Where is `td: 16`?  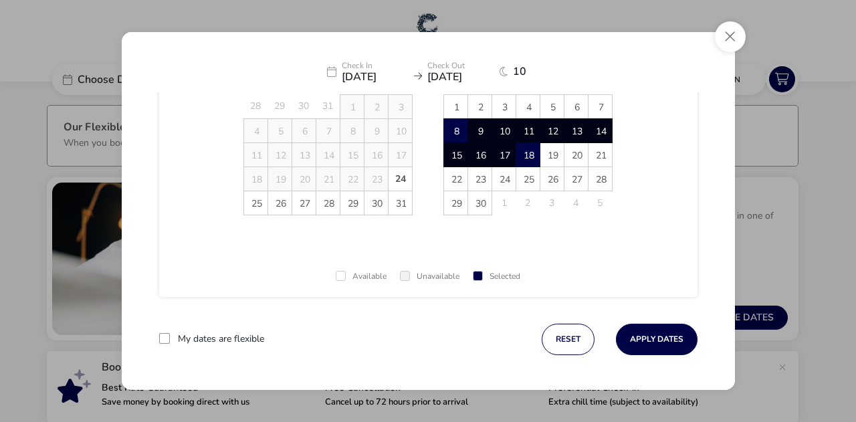
td: 16 is located at coordinates (376, 154).